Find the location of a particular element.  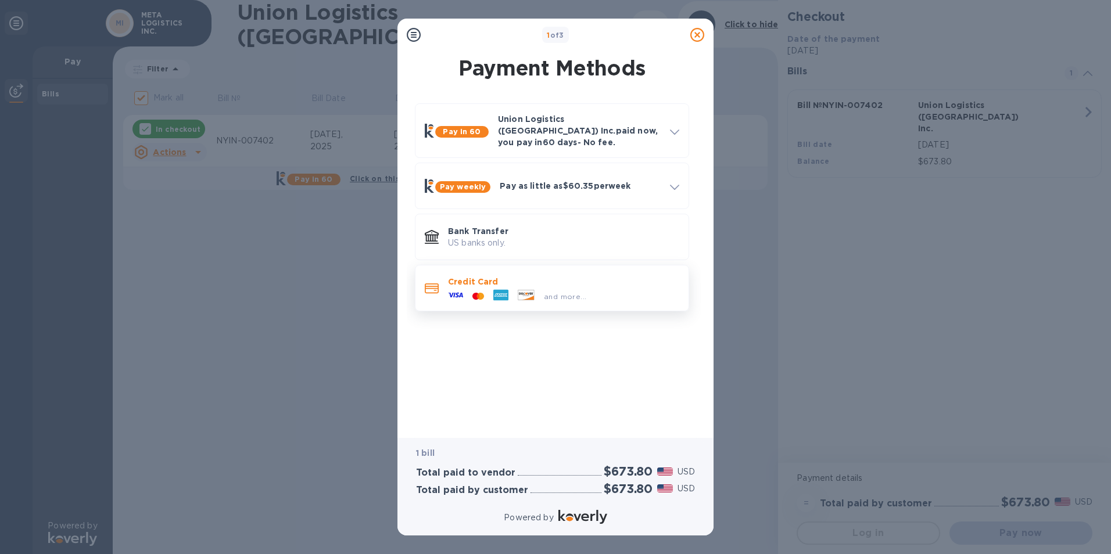

p: Credit Card is located at coordinates (564, 282).